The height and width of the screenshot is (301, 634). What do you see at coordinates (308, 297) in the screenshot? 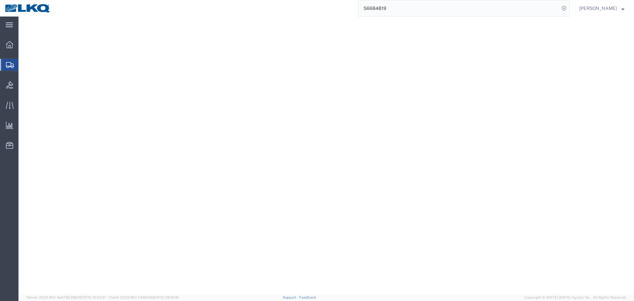
I see `a: Feedback` at bounding box center [308, 297].